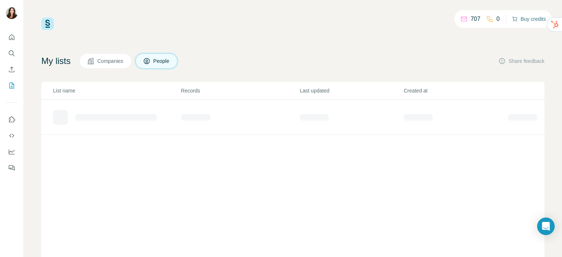 This screenshot has width=562, height=257. I want to click on span: Companies, so click(111, 61).